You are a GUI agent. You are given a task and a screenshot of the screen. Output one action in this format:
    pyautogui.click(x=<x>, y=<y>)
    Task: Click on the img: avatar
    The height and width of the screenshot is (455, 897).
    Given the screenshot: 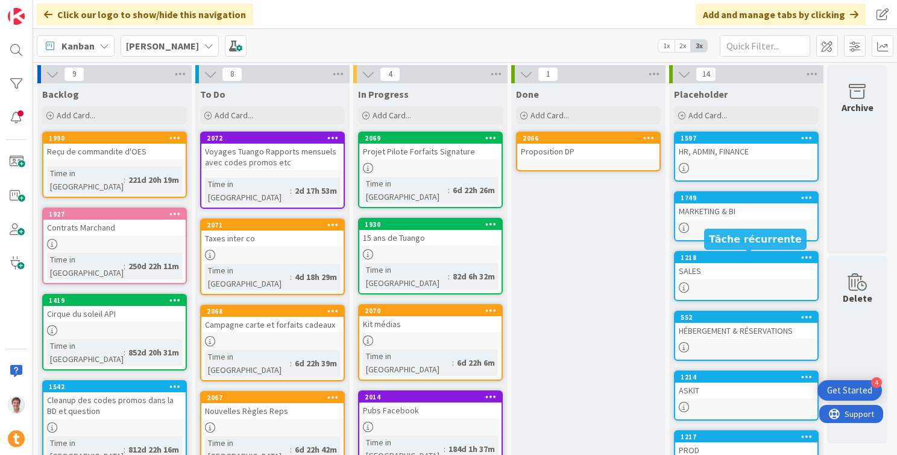 What is the action you would take?
    pyautogui.click(x=16, y=438)
    